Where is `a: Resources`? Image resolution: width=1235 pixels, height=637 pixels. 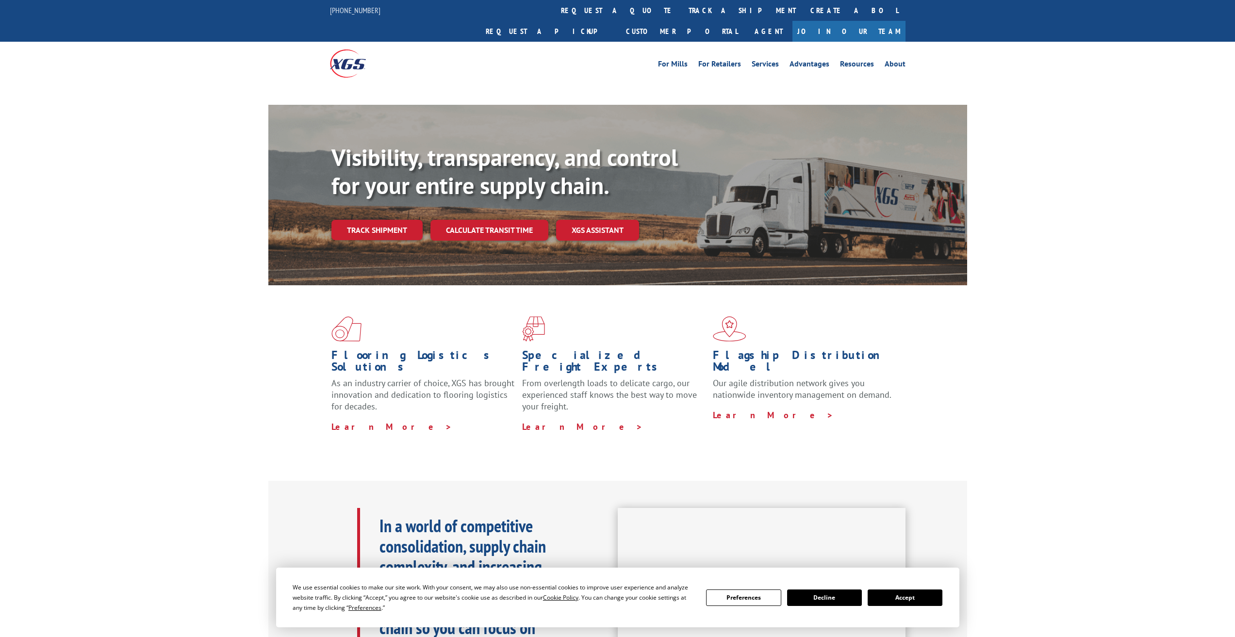 a: Resources is located at coordinates (857, 65).